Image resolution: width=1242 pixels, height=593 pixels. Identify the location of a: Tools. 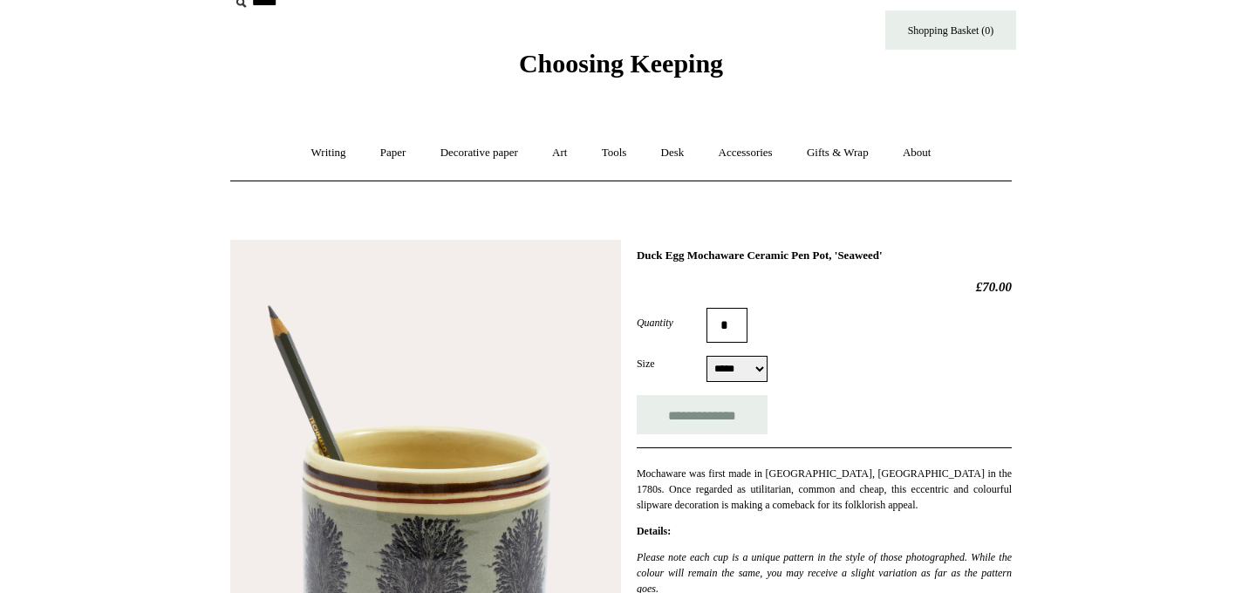
(614, 153).